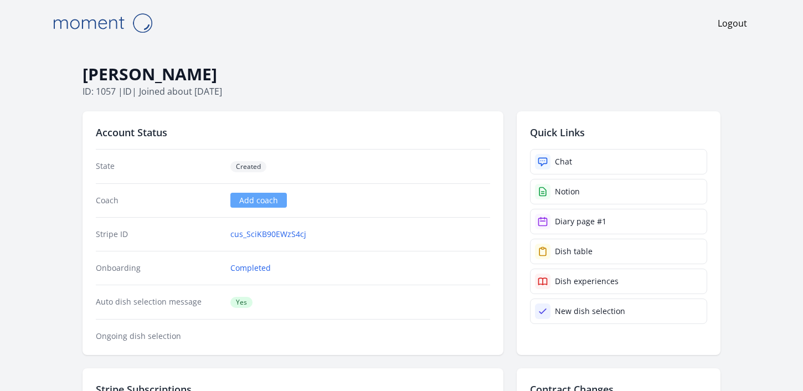 Image resolution: width=803 pixels, height=391 pixels. I want to click on span: Yes, so click(242, 302).